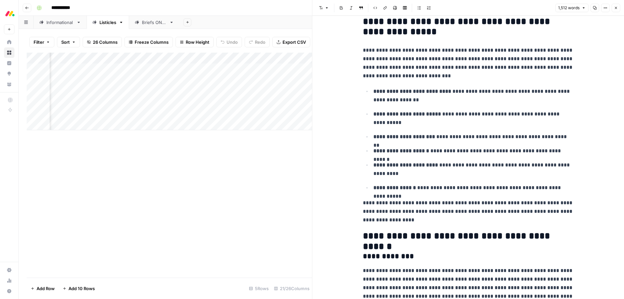 This screenshot has height=299, width=624. Describe the element at coordinates (154, 22) in the screenshot. I see `div: Briefs ONLY` at that location.